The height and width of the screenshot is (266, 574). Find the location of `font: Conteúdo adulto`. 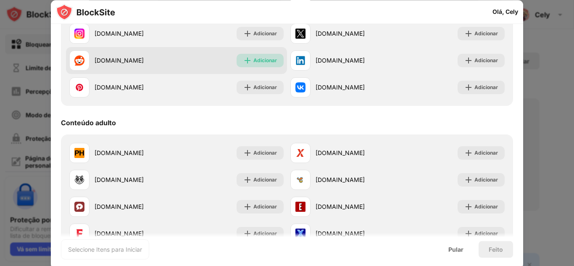

font: Conteúdo adulto is located at coordinates (88, 123).